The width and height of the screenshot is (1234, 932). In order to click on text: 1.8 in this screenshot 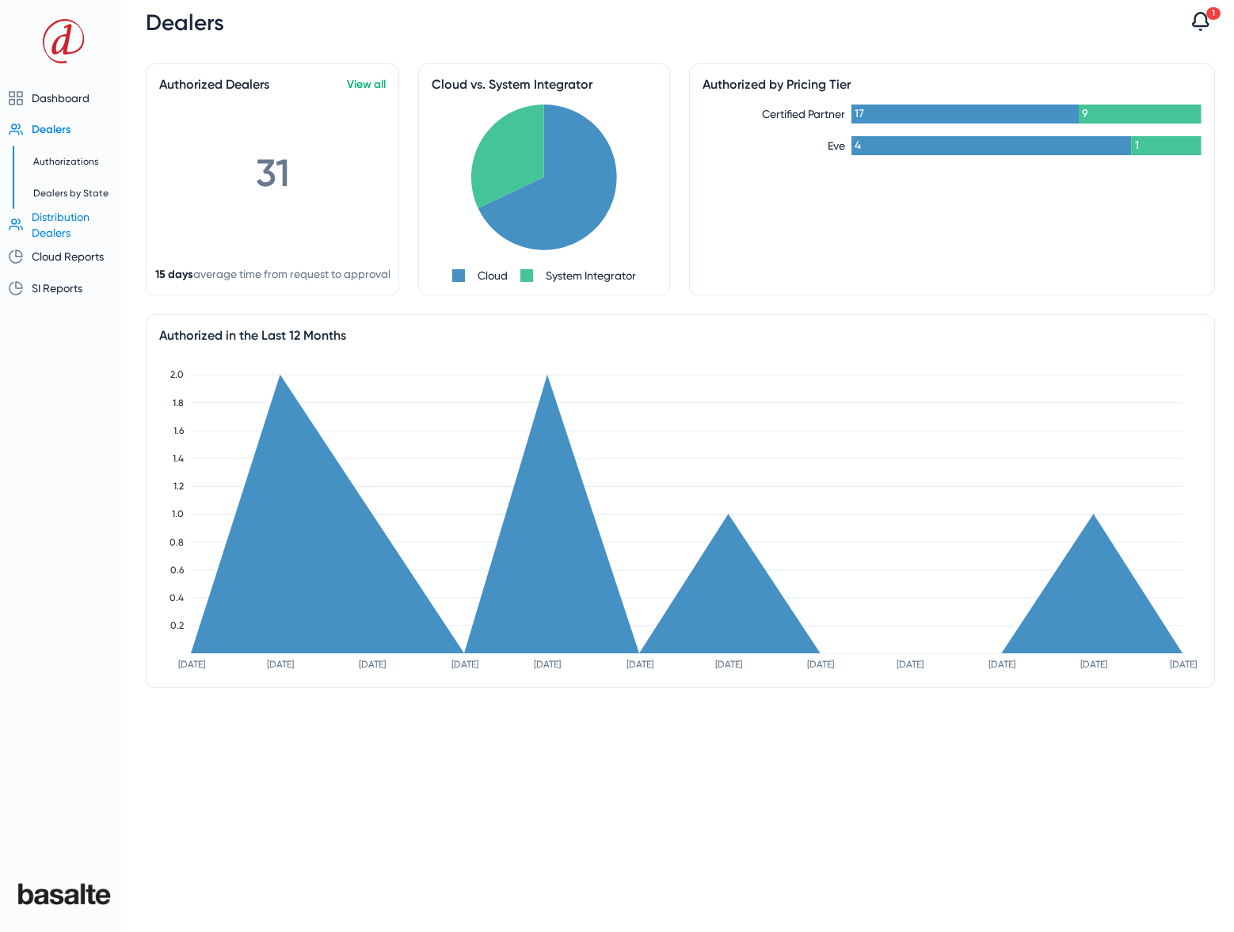, I will do `click(178, 403)`.